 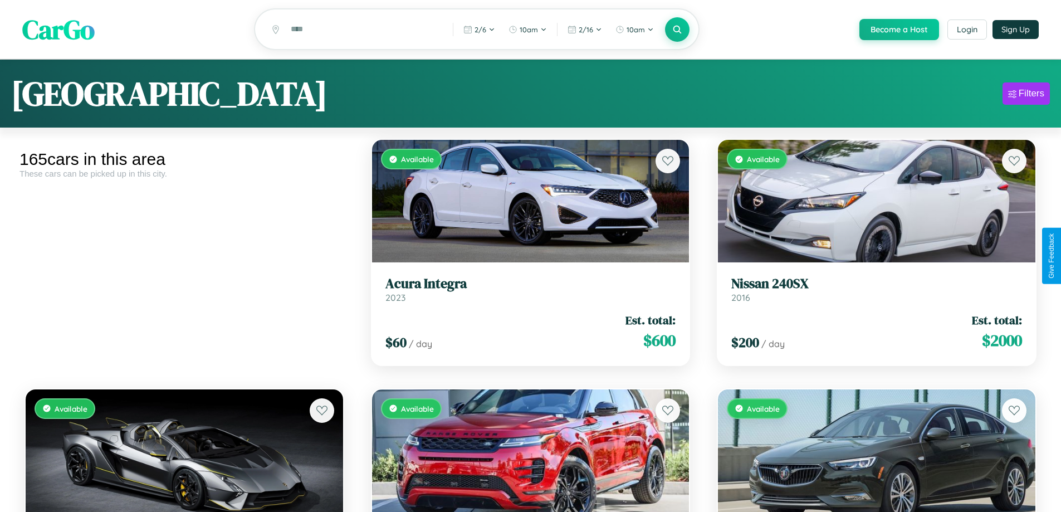 What do you see at coordinates (586, 30) in the screenshot?
I see `span: 2 / 16` at bounding box center [586, 30].